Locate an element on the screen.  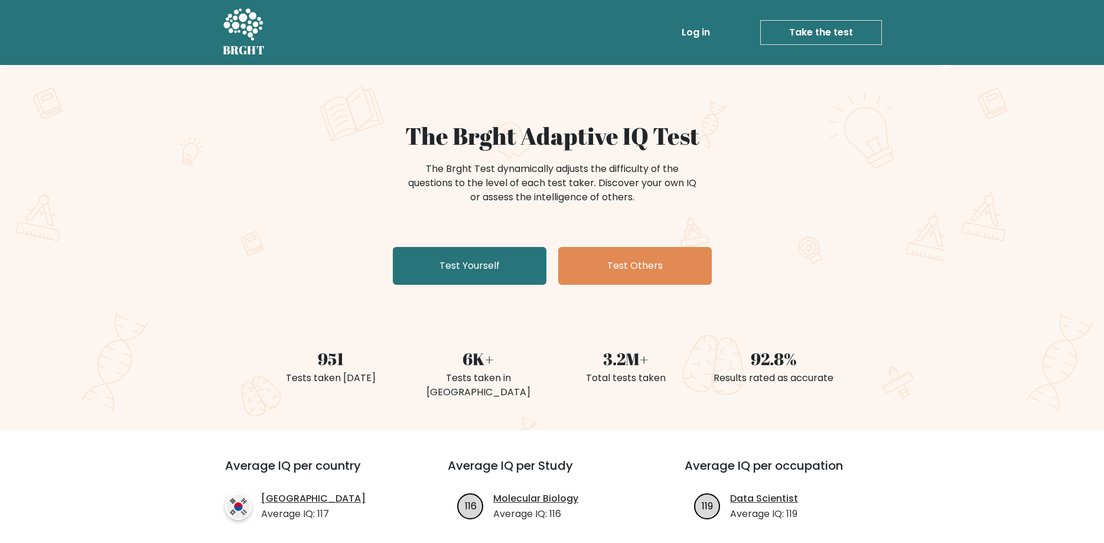
h5: BRGHT is located at coordinates (244, 50).